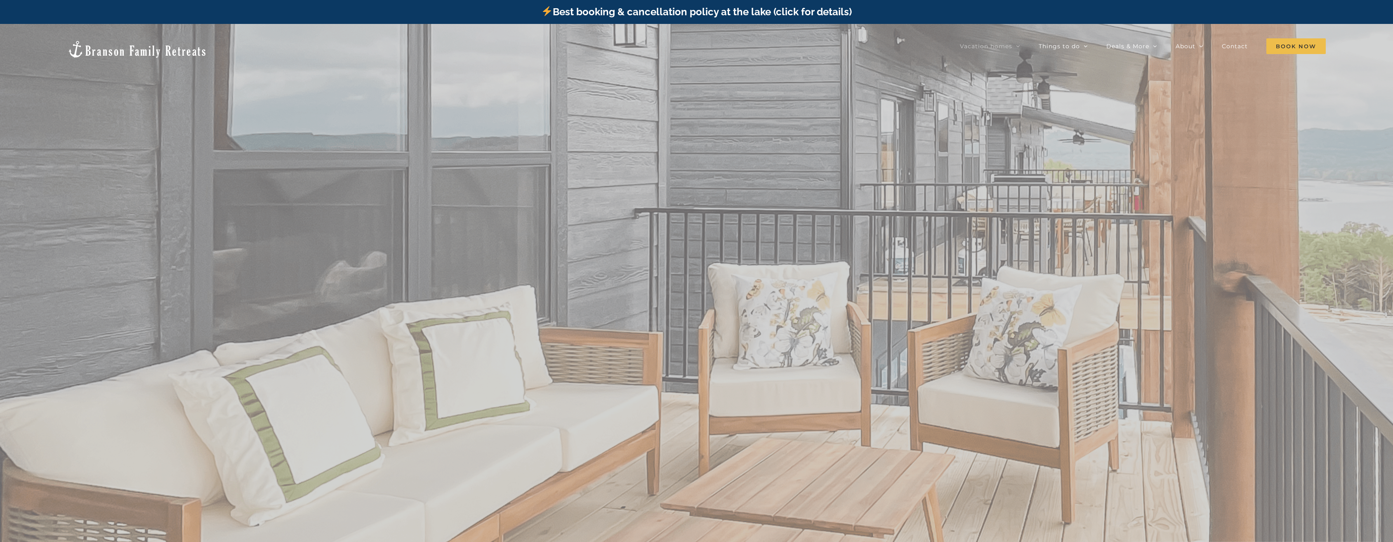 This screenshot has width=1393, height=542. What do you see at coordinates (1127, 46) in the screenshot?
I see `span: Deals & More` at bounding box center [1127, 46].